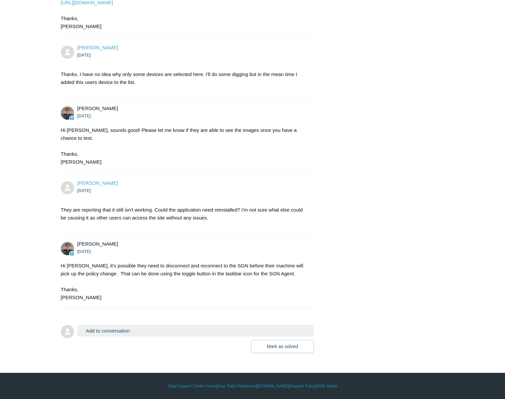 The image size is (505, 399). I want to click on time: 09/15/2025, 14:52, so click(84, 191).